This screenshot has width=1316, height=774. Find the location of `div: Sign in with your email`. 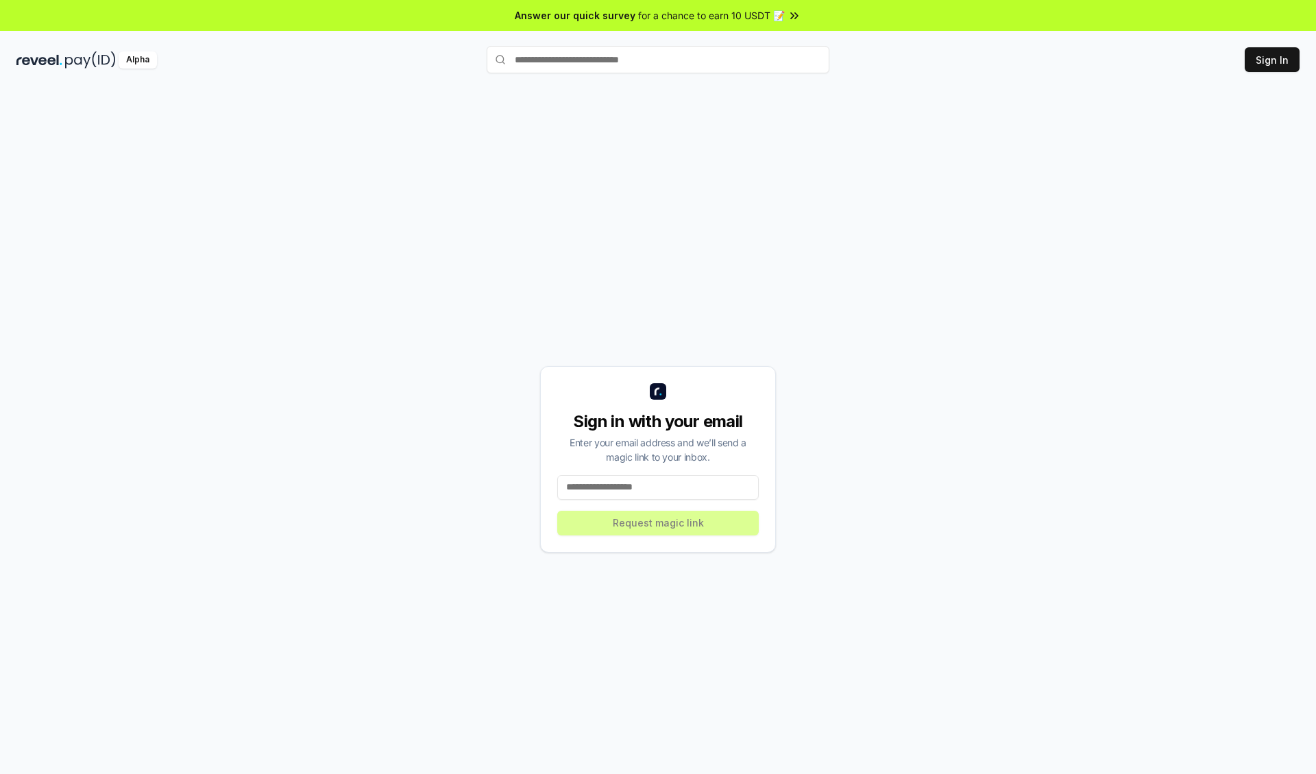

div: Sign in with your email is located at coordinates (658, 421).